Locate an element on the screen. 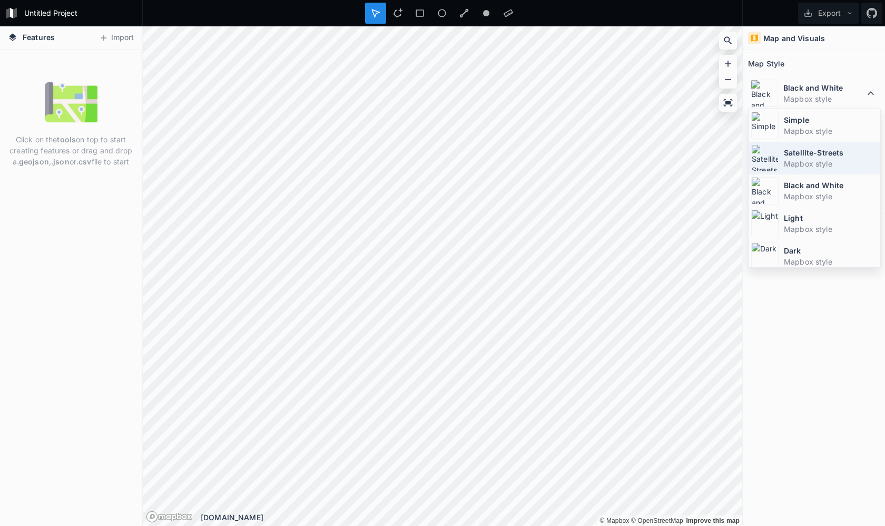  dt: Light is located at coordinates (830, 217).